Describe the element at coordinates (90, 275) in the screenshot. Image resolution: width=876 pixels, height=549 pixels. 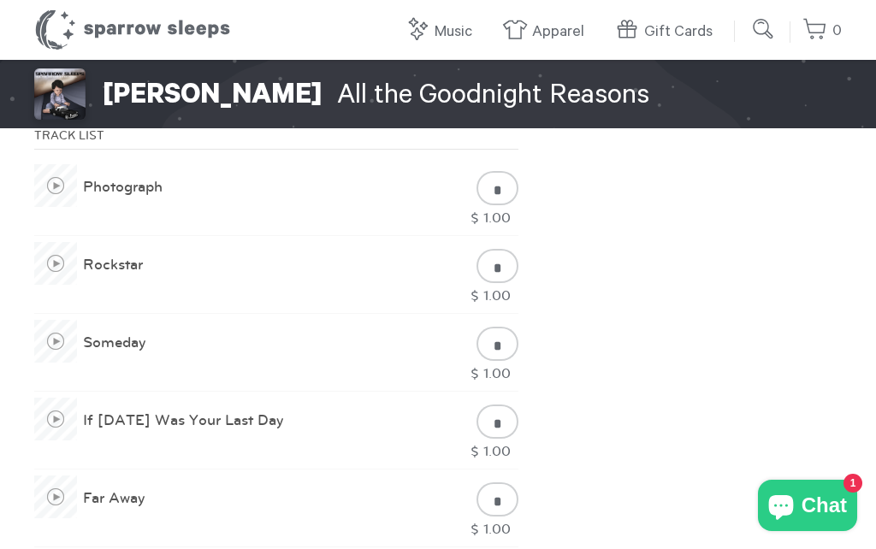
I see `a: Rockstar` at that location.